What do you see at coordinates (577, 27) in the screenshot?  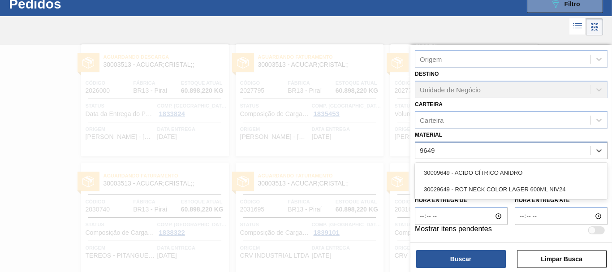 I see `div: Visão em Lista` at bounding box center [577, 27].